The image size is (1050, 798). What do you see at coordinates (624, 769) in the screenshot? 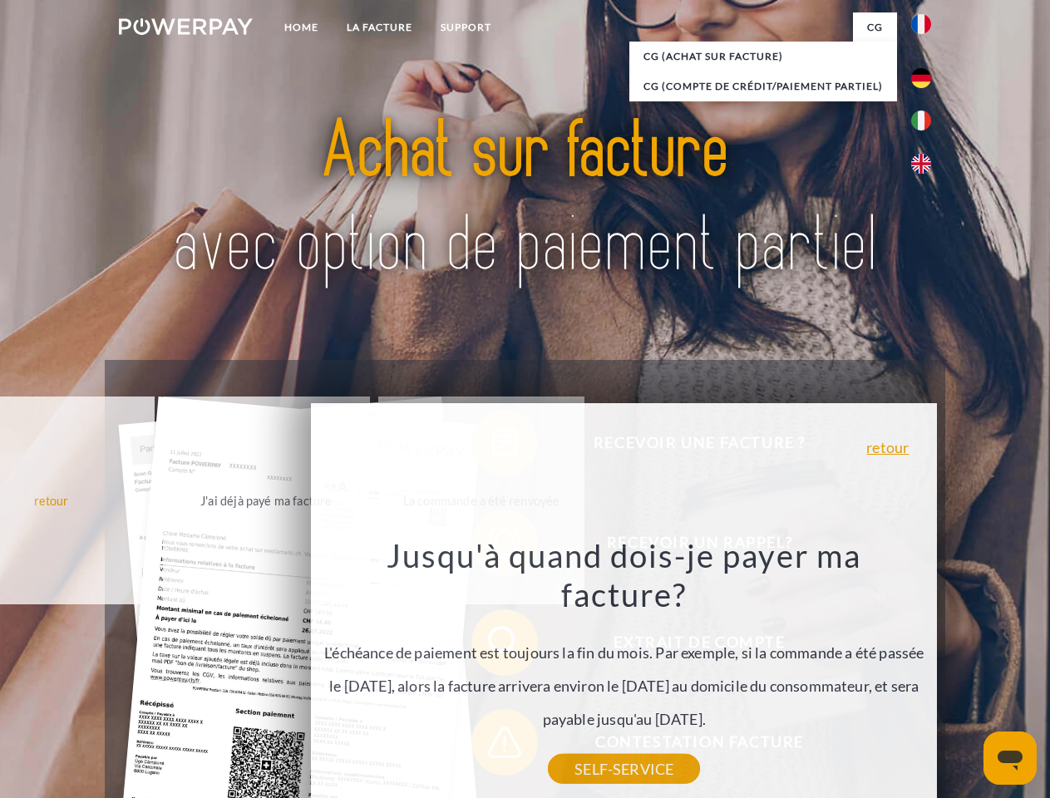
I see `a: SELF-SERVICE` at bounding box center [624, 769].